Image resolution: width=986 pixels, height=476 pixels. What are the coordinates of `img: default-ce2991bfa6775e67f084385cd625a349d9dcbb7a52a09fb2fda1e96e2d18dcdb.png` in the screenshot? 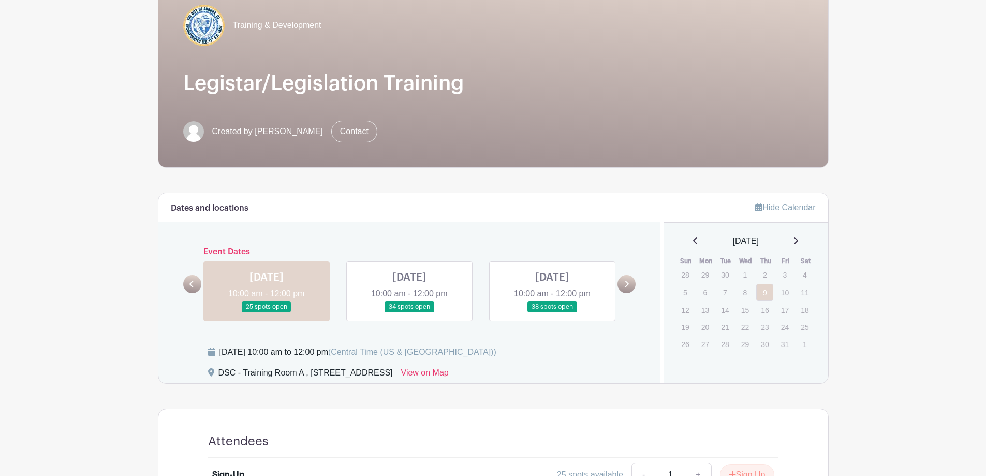 It's located at (194, 131).